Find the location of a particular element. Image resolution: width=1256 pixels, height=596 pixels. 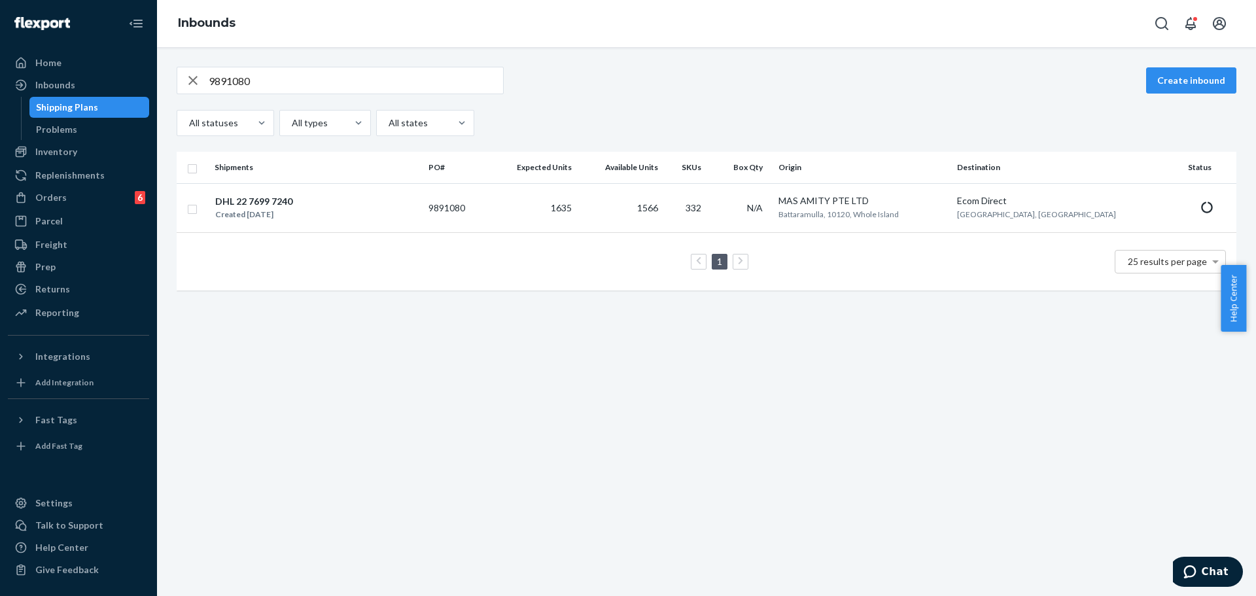

span: 1635 is located at coordinates (561, 207).